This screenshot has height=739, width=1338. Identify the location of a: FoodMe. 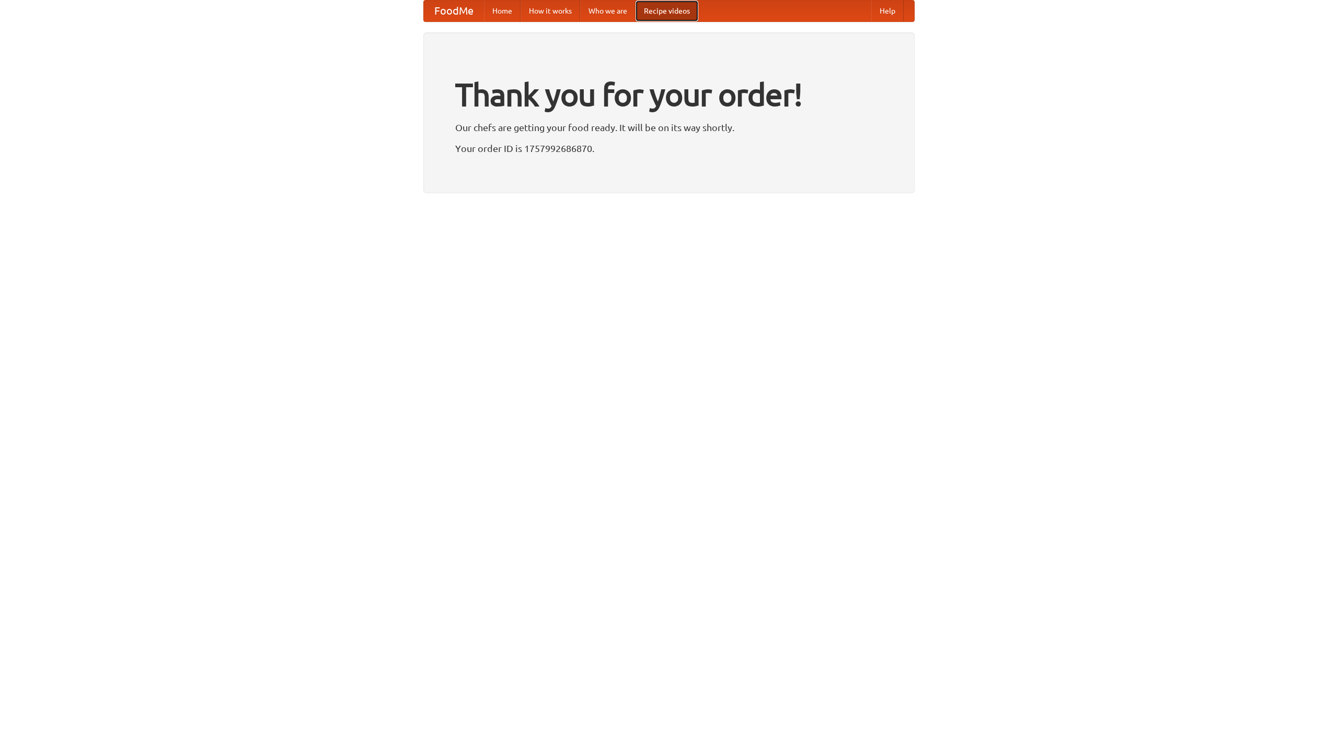
(454, 11).